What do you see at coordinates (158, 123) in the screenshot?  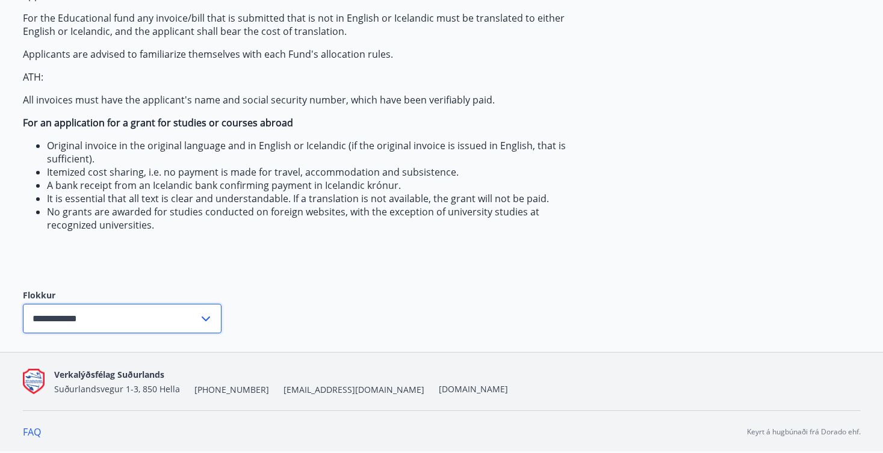 I see `strong: For an application for a grant for studies or courses abroad` at bounding box center [158, 123].